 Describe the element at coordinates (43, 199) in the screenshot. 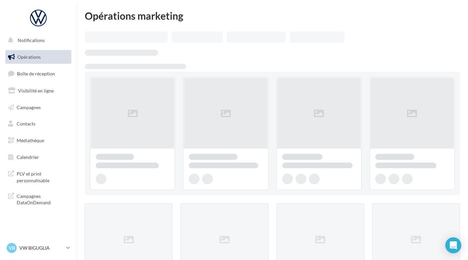

I see `span: Campagnes DataOnDemand` at that location.